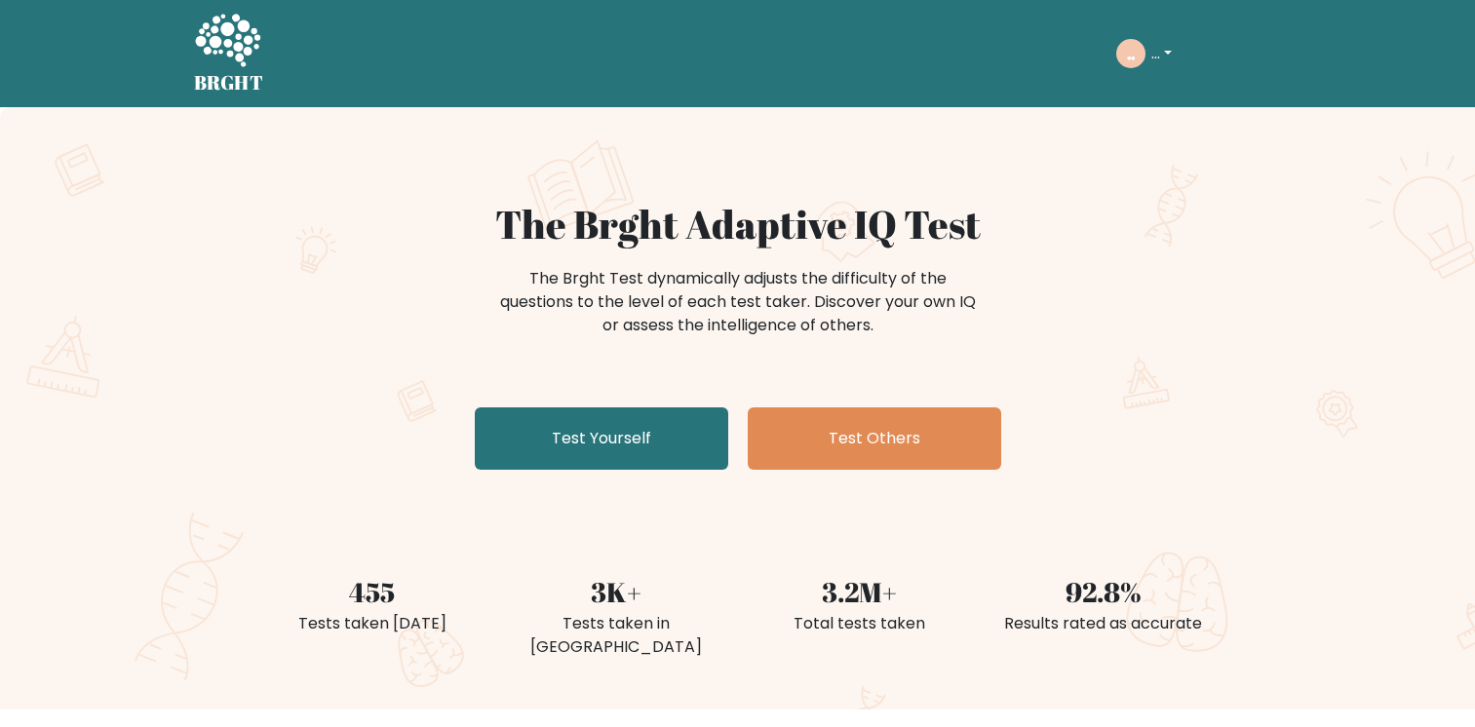 This screenshot has height=727, width=1475. I want to click on div: 3K+, so click(616, 592).